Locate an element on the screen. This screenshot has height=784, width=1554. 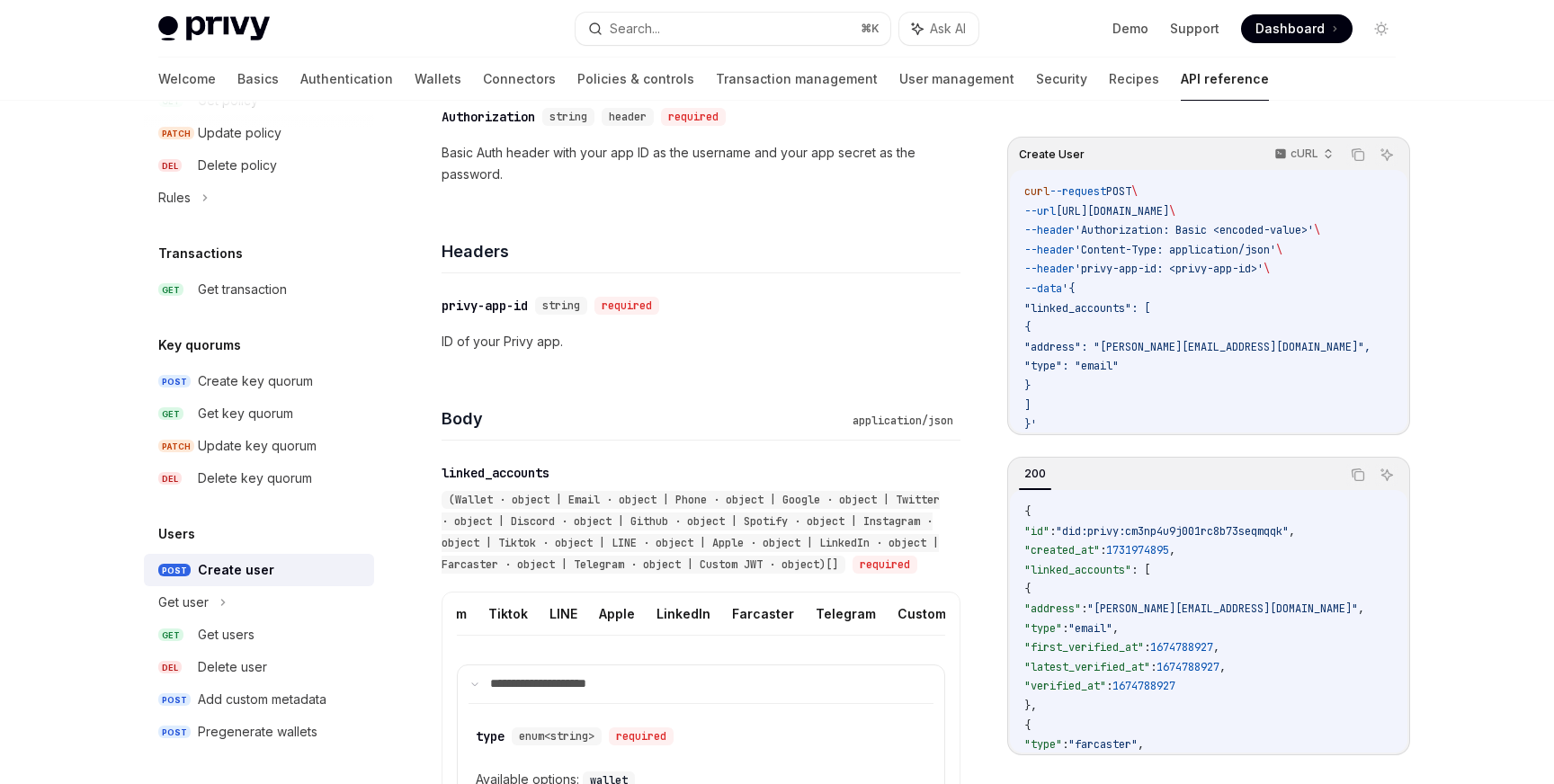
div: application/json is located at coordinates (903, 421).